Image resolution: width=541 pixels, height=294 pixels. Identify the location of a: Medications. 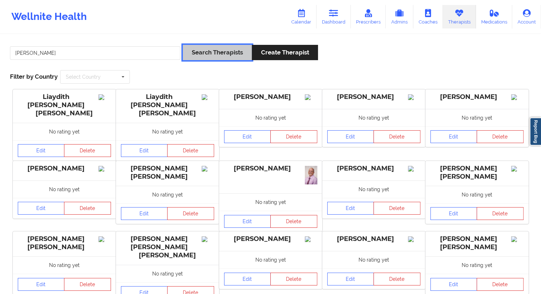
(494, 17).